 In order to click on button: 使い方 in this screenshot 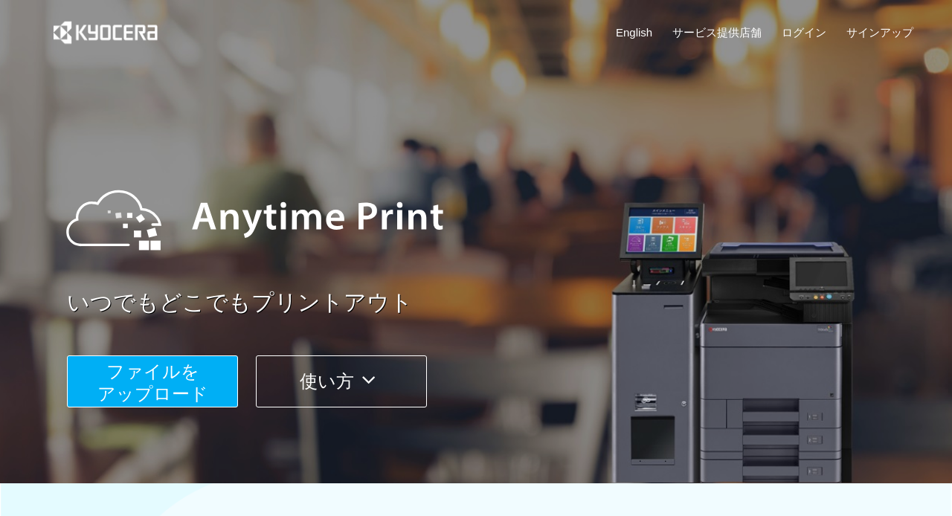, I will do `click(341, 381)`.